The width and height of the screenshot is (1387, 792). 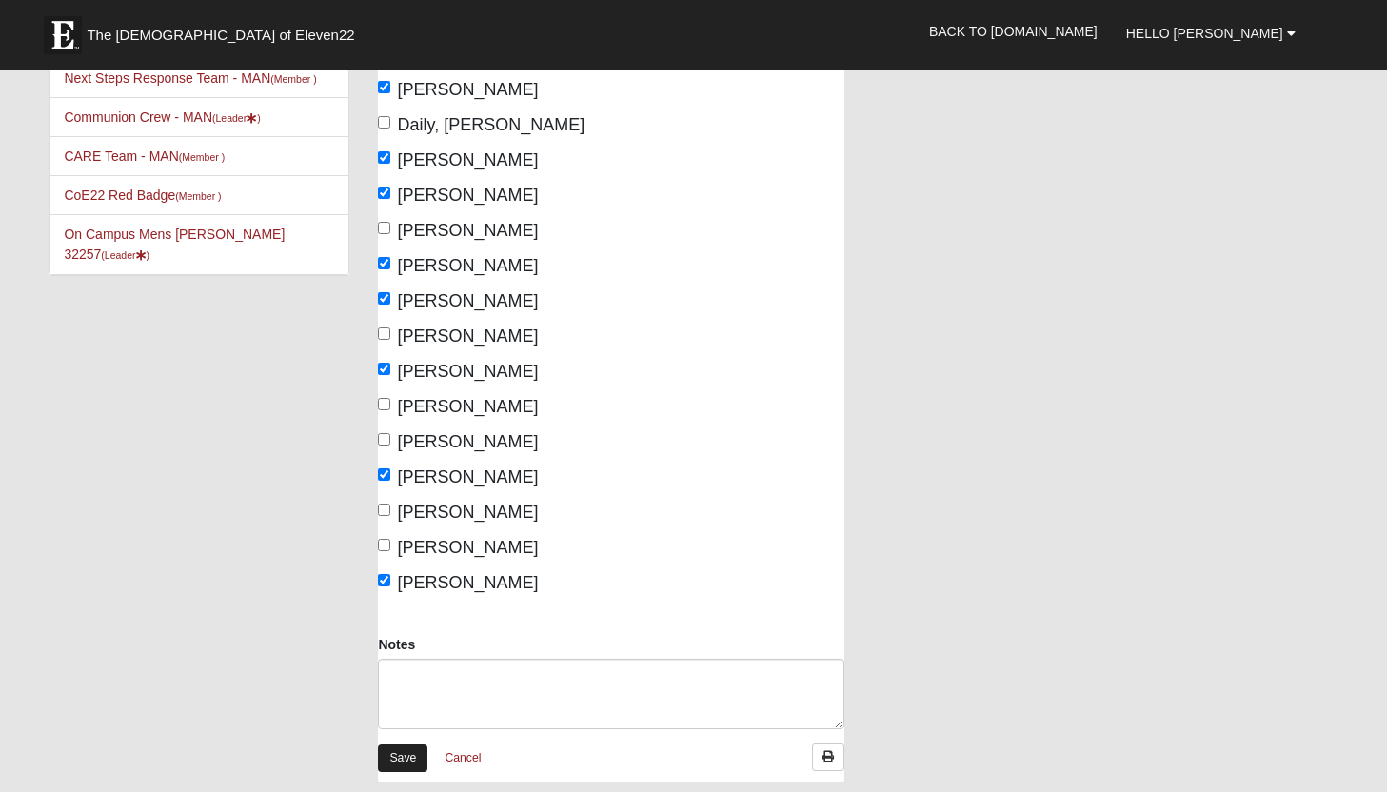 What do you see at coordinates (144, 156) in the screenshot?
I see `a: CARE Team - MAN(Member )` at bounding box center [144, 156].